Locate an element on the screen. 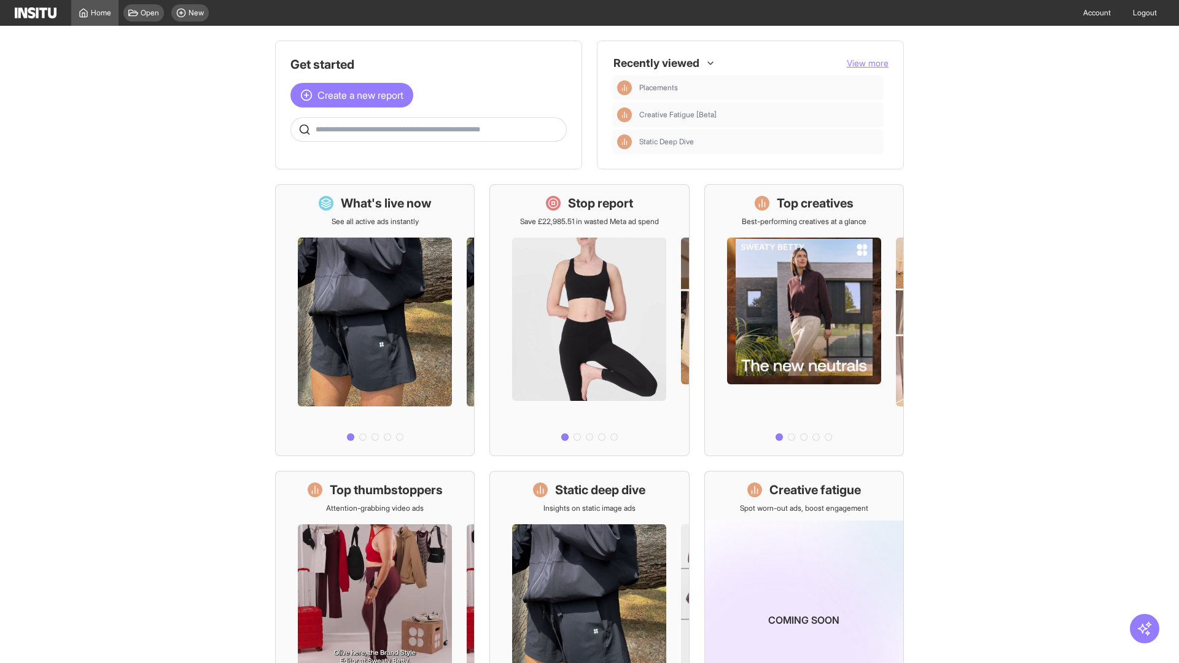 The image size is (1179, 663). h1: Top thumbstoppers is located at coordinates (386, 490).